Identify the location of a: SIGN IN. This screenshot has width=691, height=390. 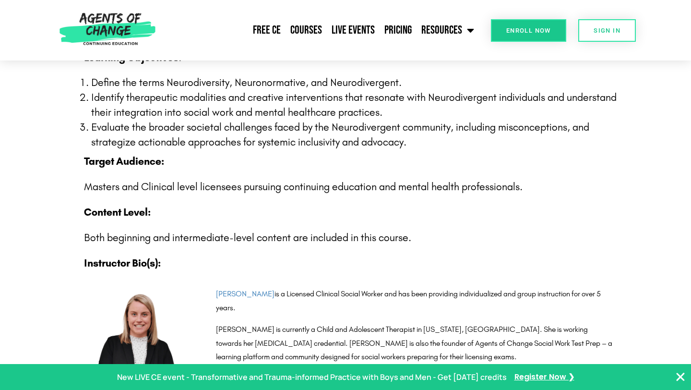
(607, 30).